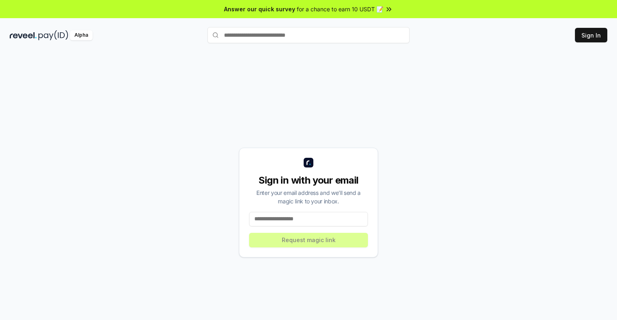 The width and height of the screenshot is (617, 320). What do you see at coordinates (53, 35) in the screenshot?
I see `img: pay_id` at bounding box center [53, 35].